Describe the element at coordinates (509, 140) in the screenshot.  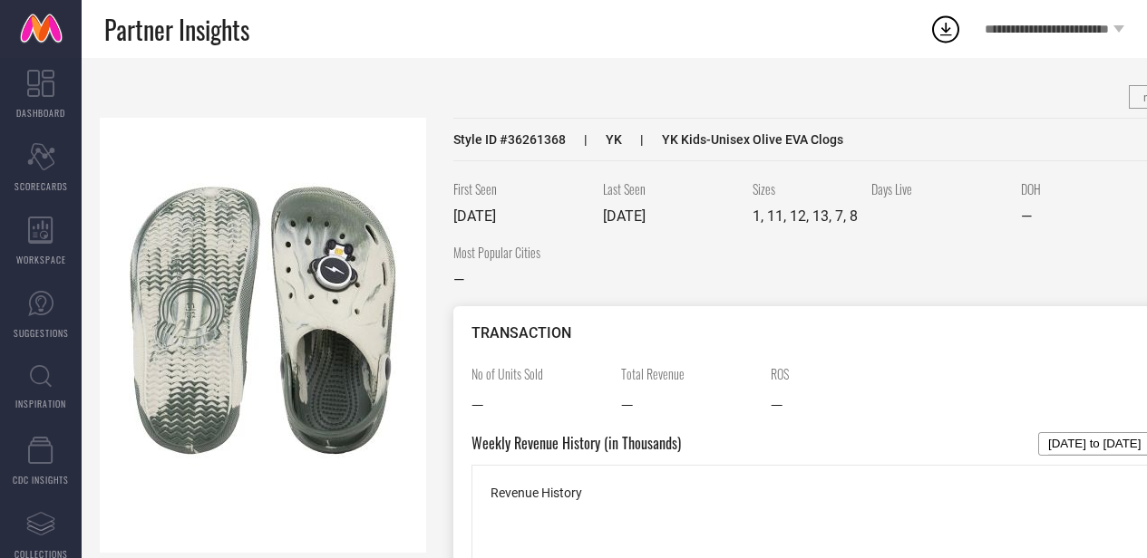
I see `span: Style ID # 36261368` at that location.